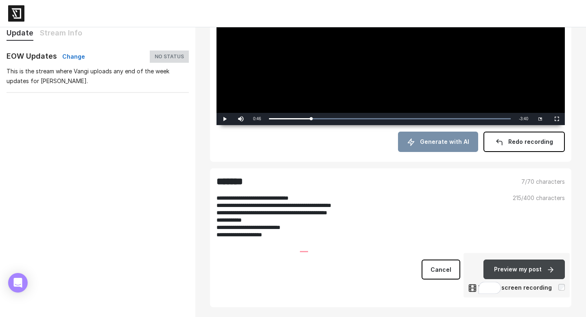  I want to click on span: 3:40, so click(524, 118).